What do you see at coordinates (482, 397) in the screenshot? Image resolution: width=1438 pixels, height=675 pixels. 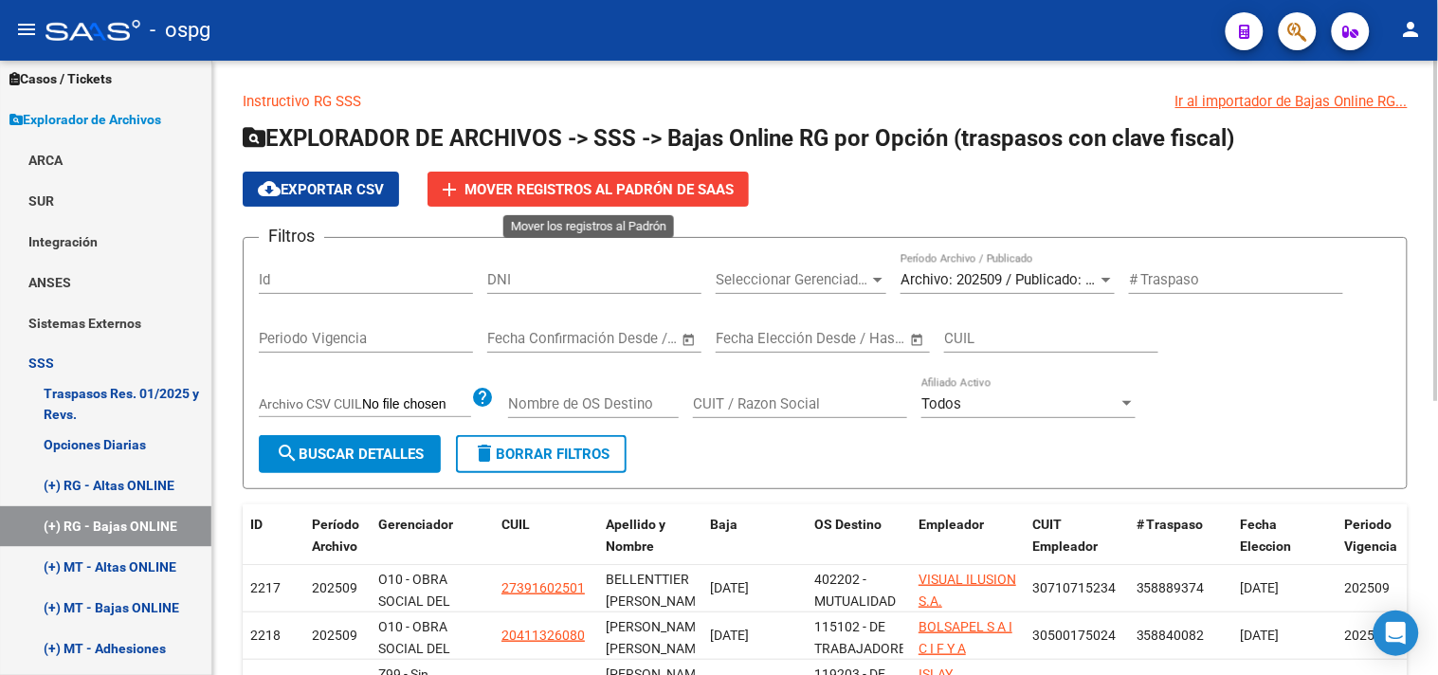 I see `mat-icon: help` at bounding box center [482, 397].